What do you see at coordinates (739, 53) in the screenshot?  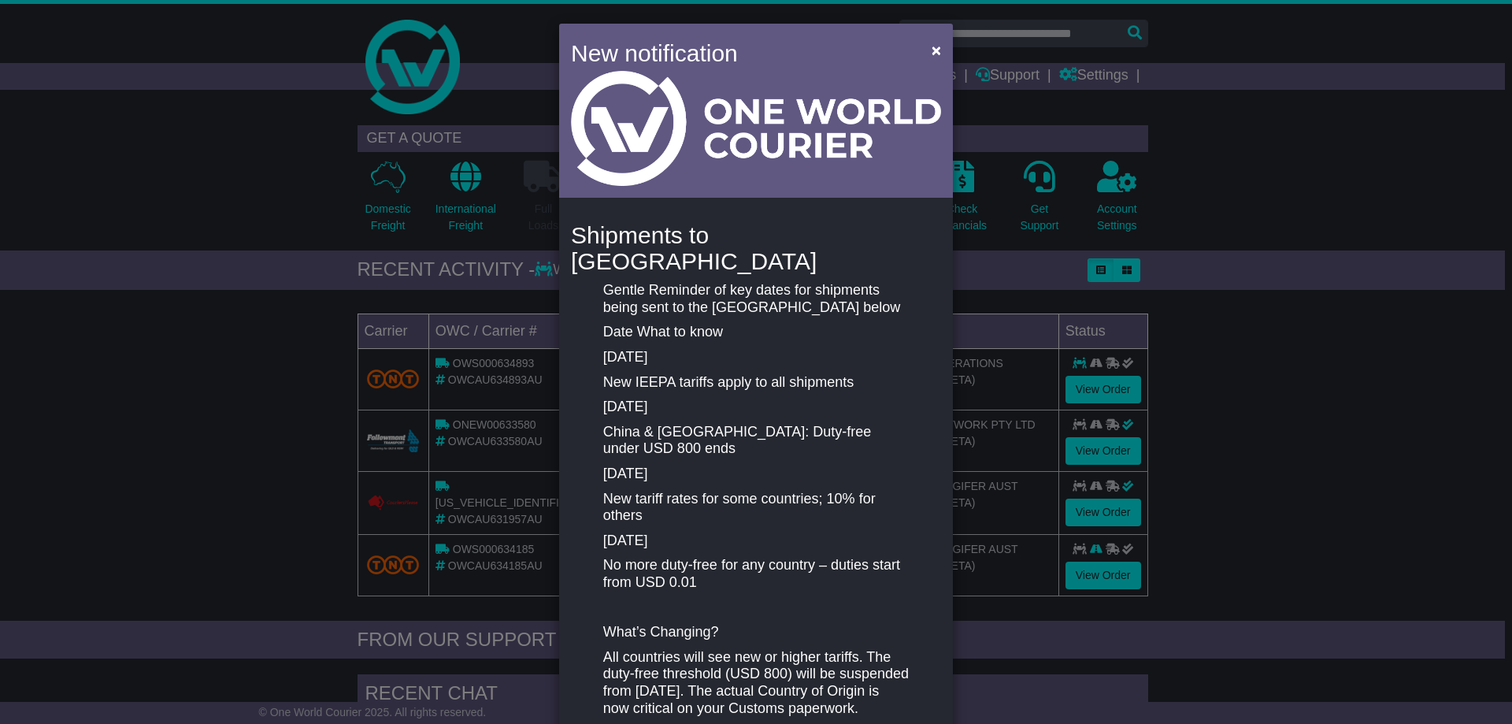 I see `h4: New notification` at bounding box center [739, 53].